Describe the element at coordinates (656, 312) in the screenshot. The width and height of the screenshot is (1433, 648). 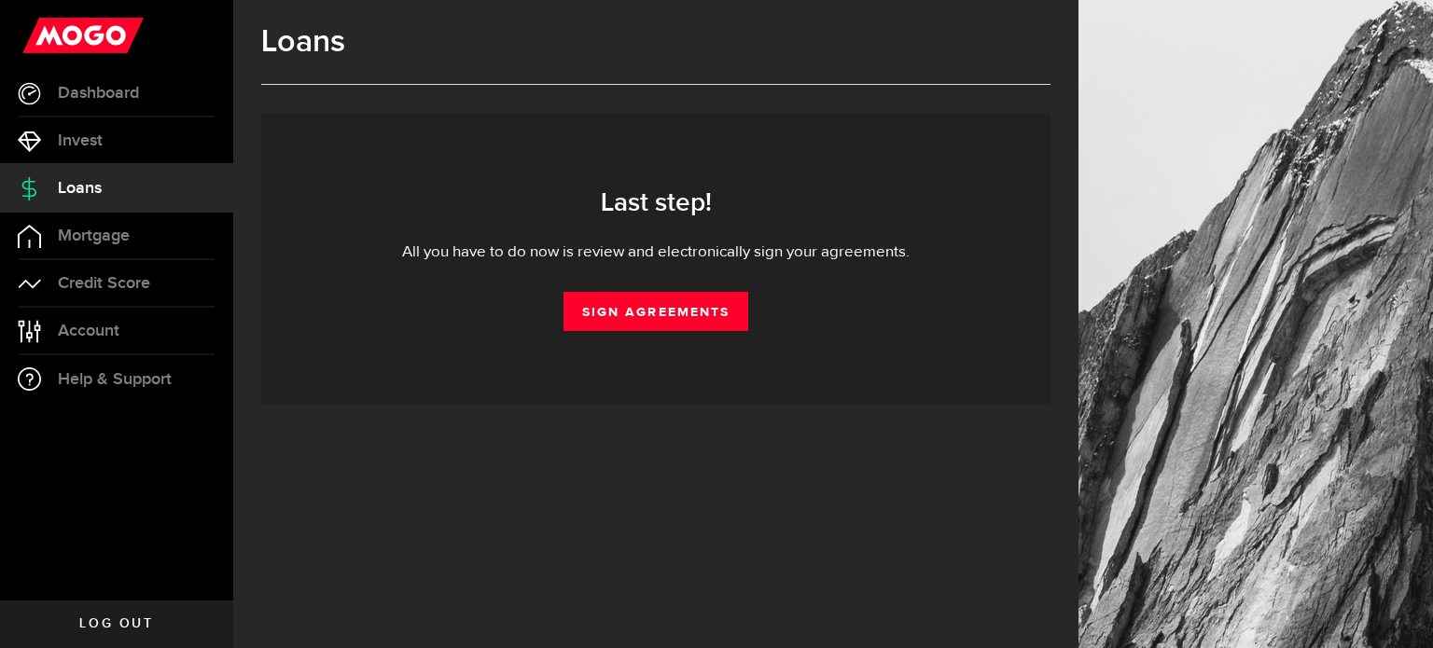
I see `a: Sign Agreements` at that location.